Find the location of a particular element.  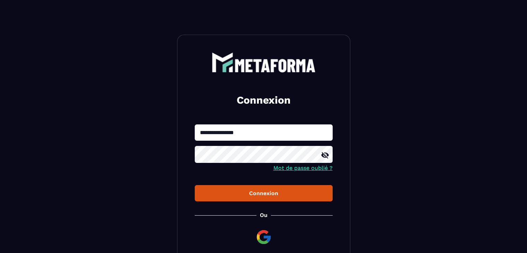

a: Mot de passe oublié ? is located at coordinates (303, 168).